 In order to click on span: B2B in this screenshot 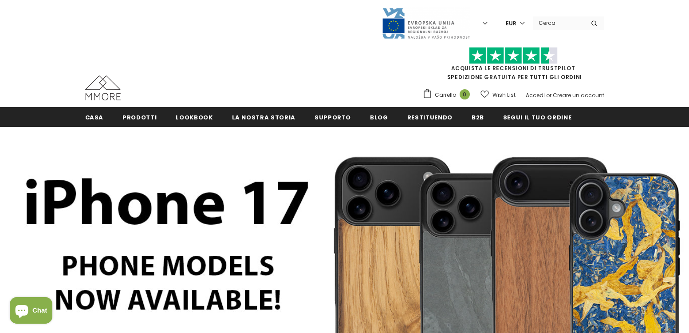, I will do `click(478, 117)`.